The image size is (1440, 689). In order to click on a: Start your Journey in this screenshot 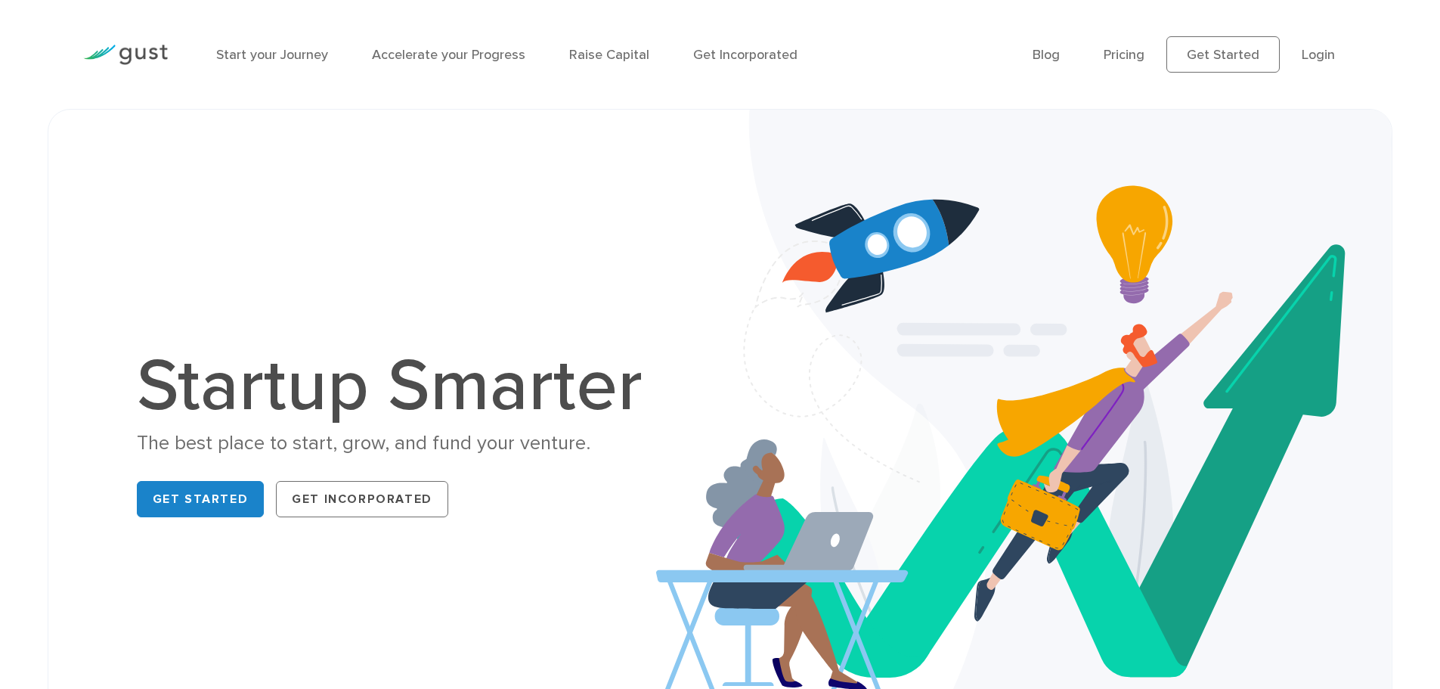, I will do `click(272, 54)`.